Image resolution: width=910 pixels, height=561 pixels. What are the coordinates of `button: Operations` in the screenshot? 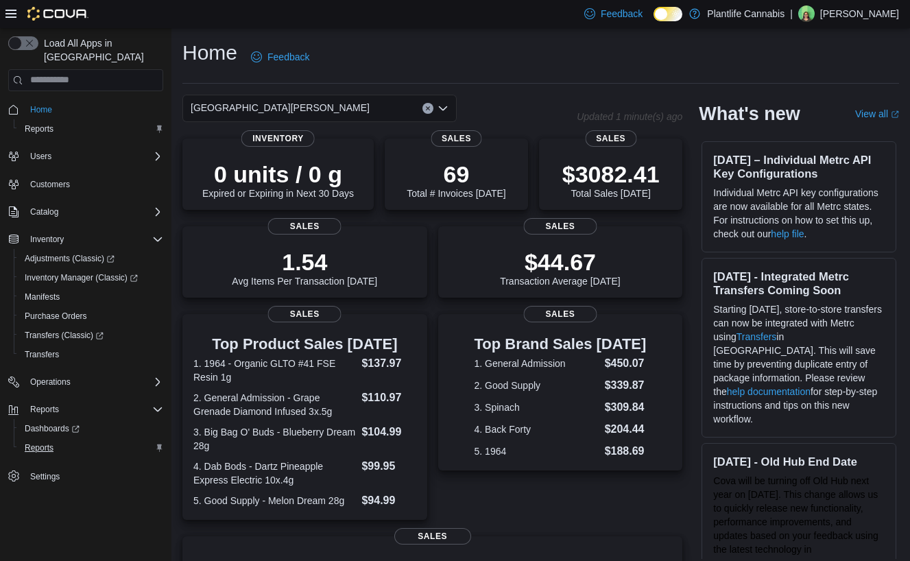 It's located at (86, 382).